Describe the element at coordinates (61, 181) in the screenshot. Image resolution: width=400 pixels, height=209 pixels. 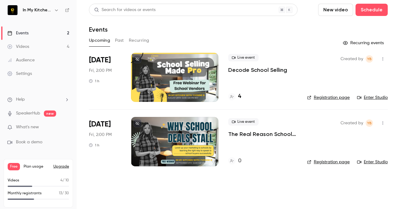
I see `span: 4` at that location.